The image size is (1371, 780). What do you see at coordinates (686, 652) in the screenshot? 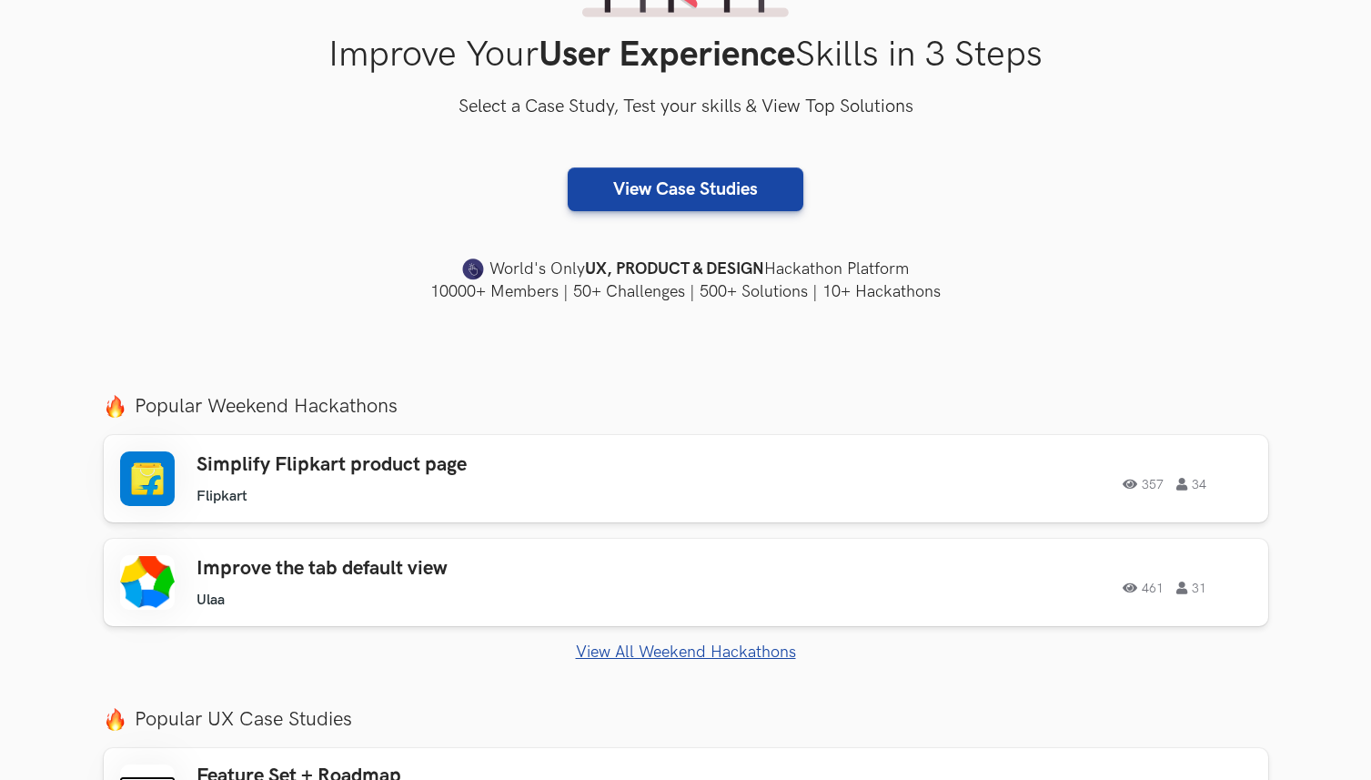
I see `a: View All Weekend Hackathons` at bounding box center [686, 652].